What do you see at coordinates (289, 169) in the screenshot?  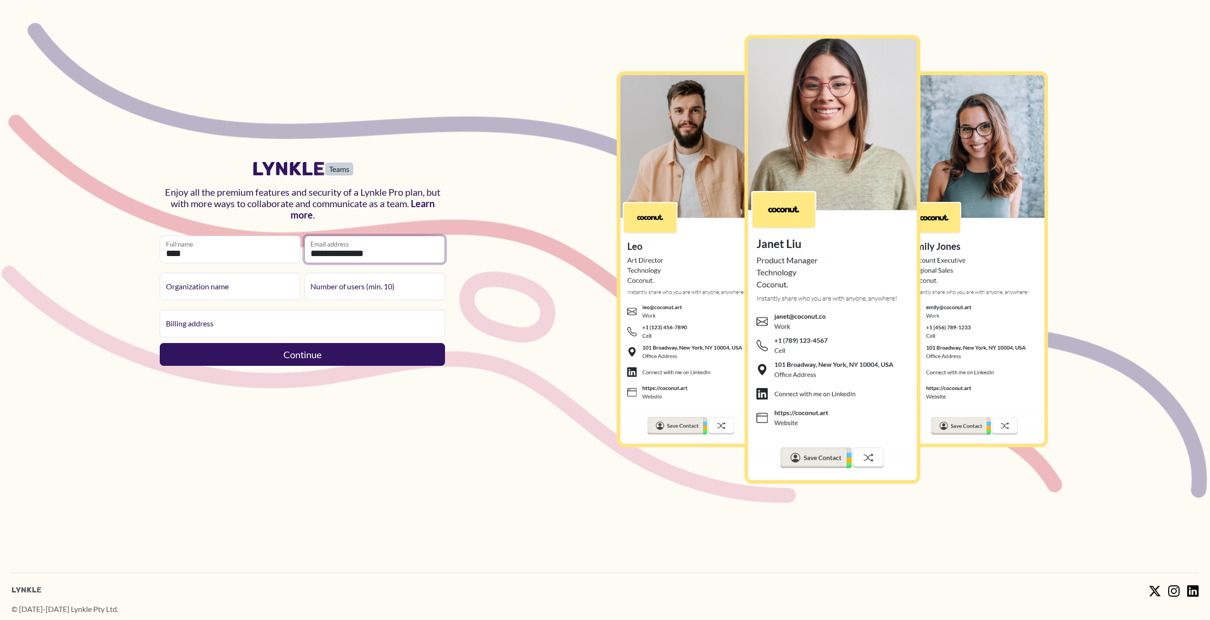 I see `h1: Lynkle` at bounding box center [289, 169].